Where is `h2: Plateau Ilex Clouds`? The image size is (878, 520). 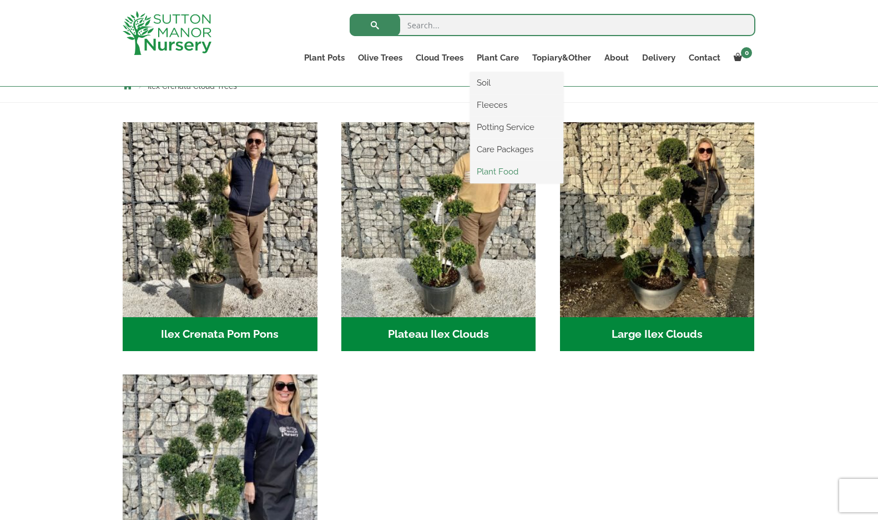
h2: Plateau Ilex Clouds is located at coordinates (439, 334).